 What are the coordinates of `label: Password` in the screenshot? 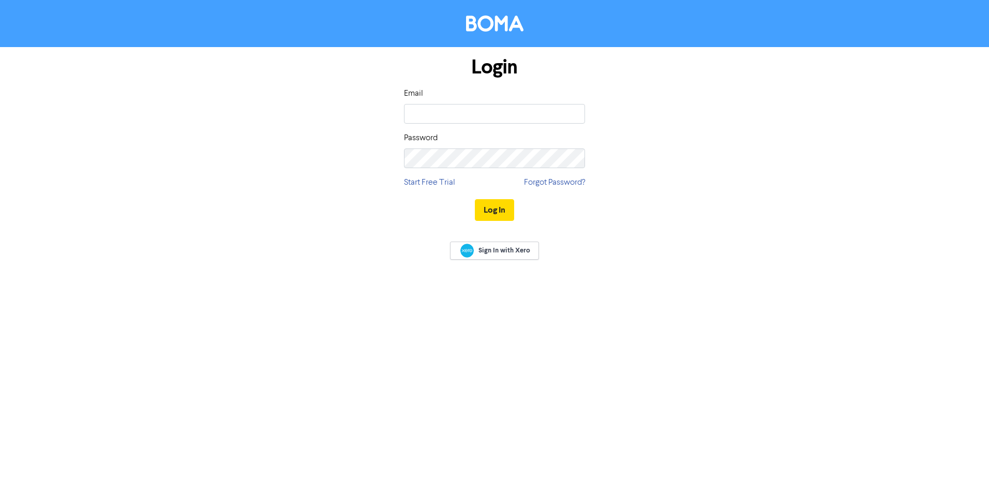 It's located at (420, 138).